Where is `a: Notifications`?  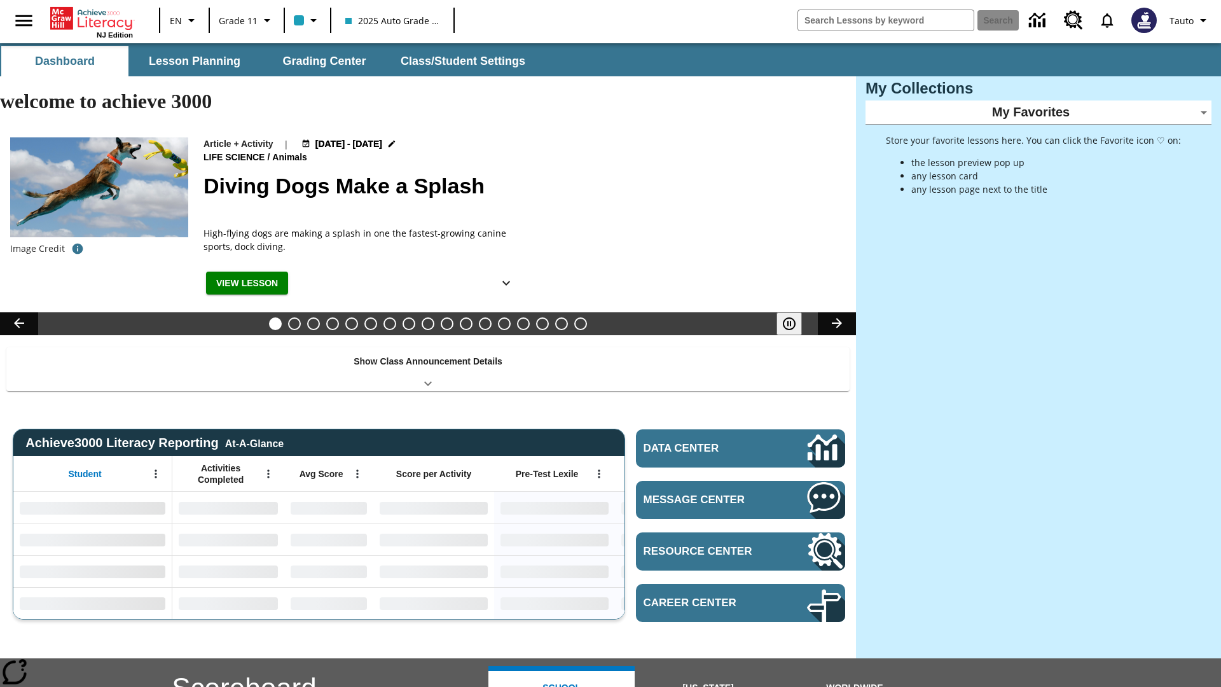
a: Notifications is located at coordinates (1107, 20).